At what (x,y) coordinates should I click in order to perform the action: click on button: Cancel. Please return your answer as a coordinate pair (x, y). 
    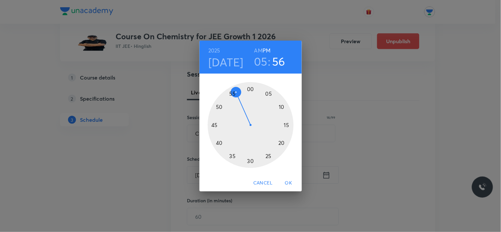
    Looking at the image, I should click on (263, 183).